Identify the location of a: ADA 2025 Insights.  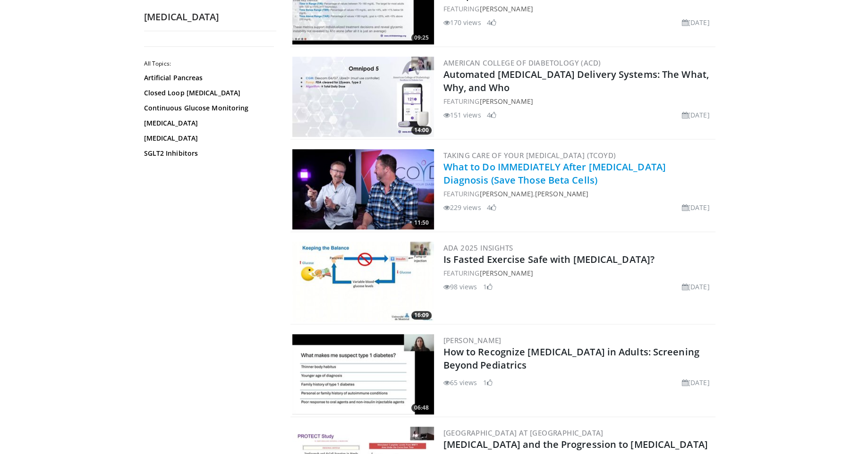
(478, 248).